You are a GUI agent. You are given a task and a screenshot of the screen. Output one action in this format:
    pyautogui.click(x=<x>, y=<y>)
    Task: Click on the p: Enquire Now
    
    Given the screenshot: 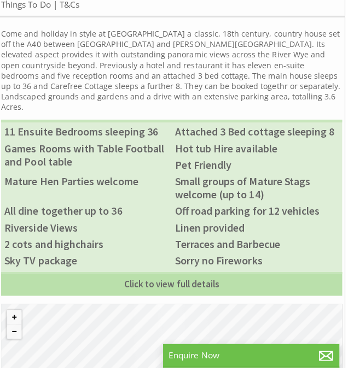 What is the action you would take?
    pyautogui.click(x=255, y=360)
    